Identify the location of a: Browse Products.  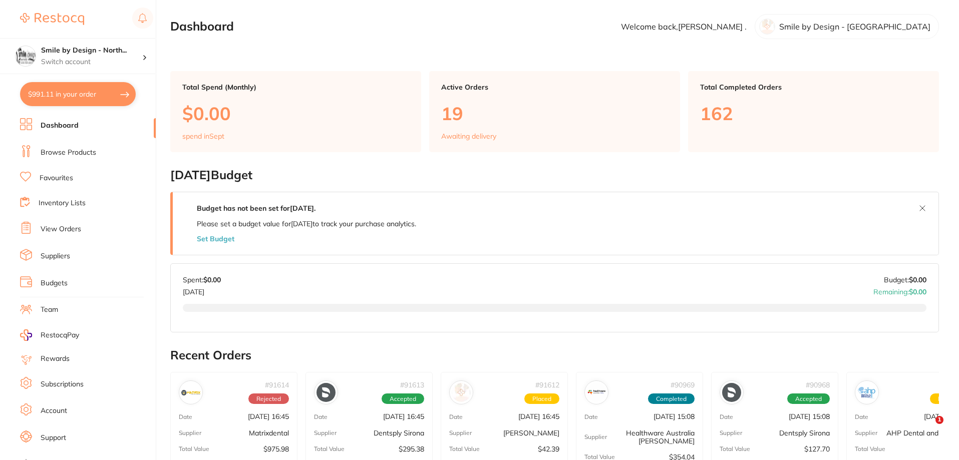
(68, 153).